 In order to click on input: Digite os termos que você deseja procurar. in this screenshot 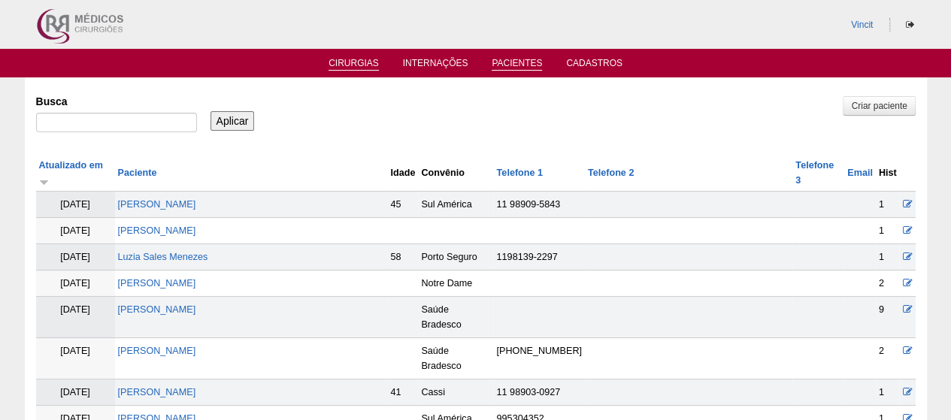, I will do `click(117, 123)`.